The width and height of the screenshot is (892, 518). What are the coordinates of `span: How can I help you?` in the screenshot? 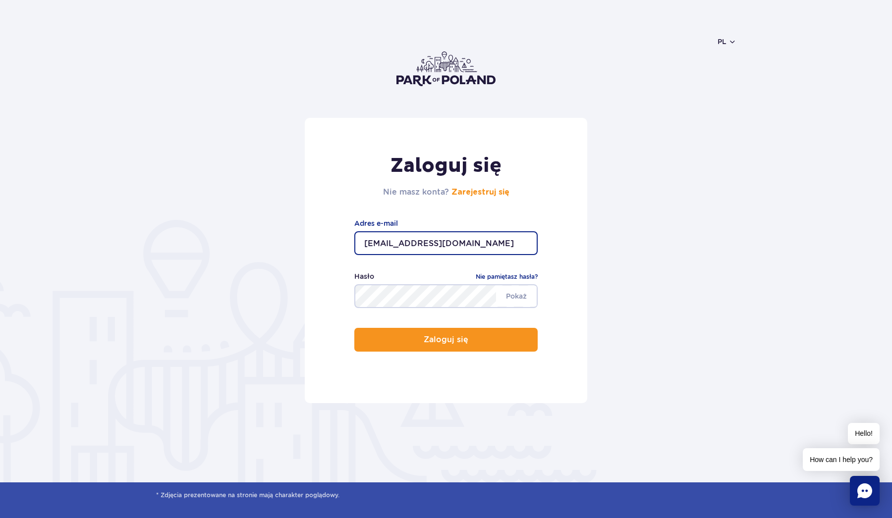 It's located at (841, 460).